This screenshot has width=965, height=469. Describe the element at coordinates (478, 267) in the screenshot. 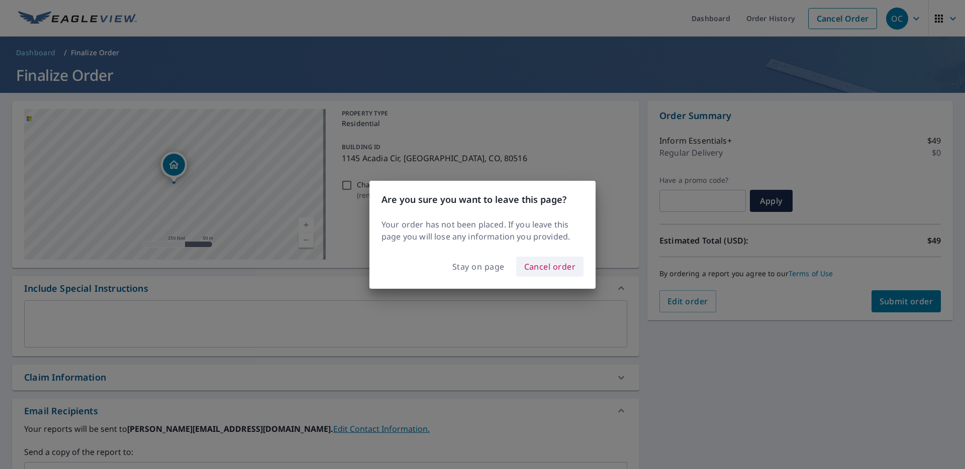

I see `span: Stay on page` at that location.